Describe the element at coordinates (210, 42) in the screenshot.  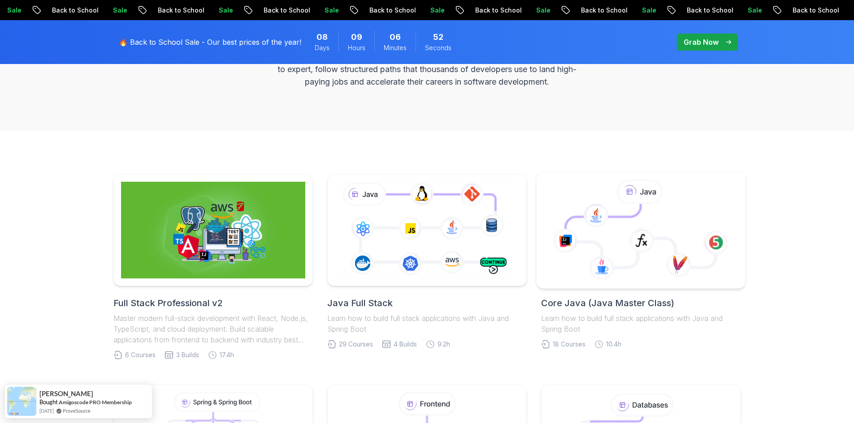
I see `p: 🔥 Back to School Sale - Our best prices of the year!` at that location.